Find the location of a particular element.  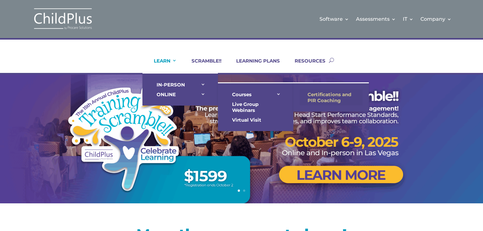

a: Company is located at coordinates (436, 19).